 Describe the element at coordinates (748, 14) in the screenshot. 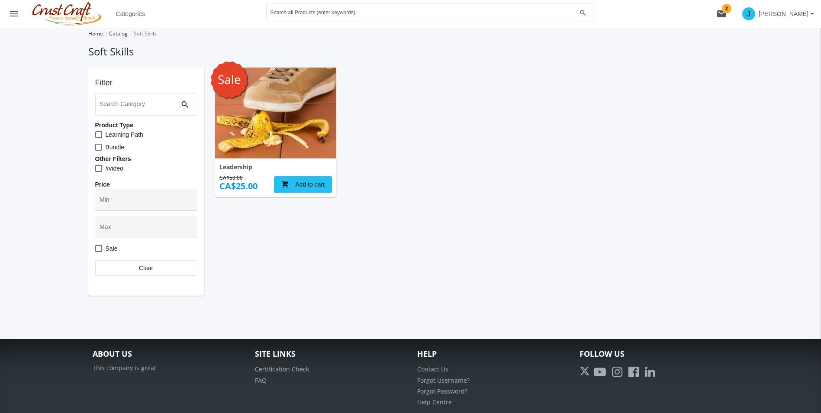

I see `span: J` at that location.